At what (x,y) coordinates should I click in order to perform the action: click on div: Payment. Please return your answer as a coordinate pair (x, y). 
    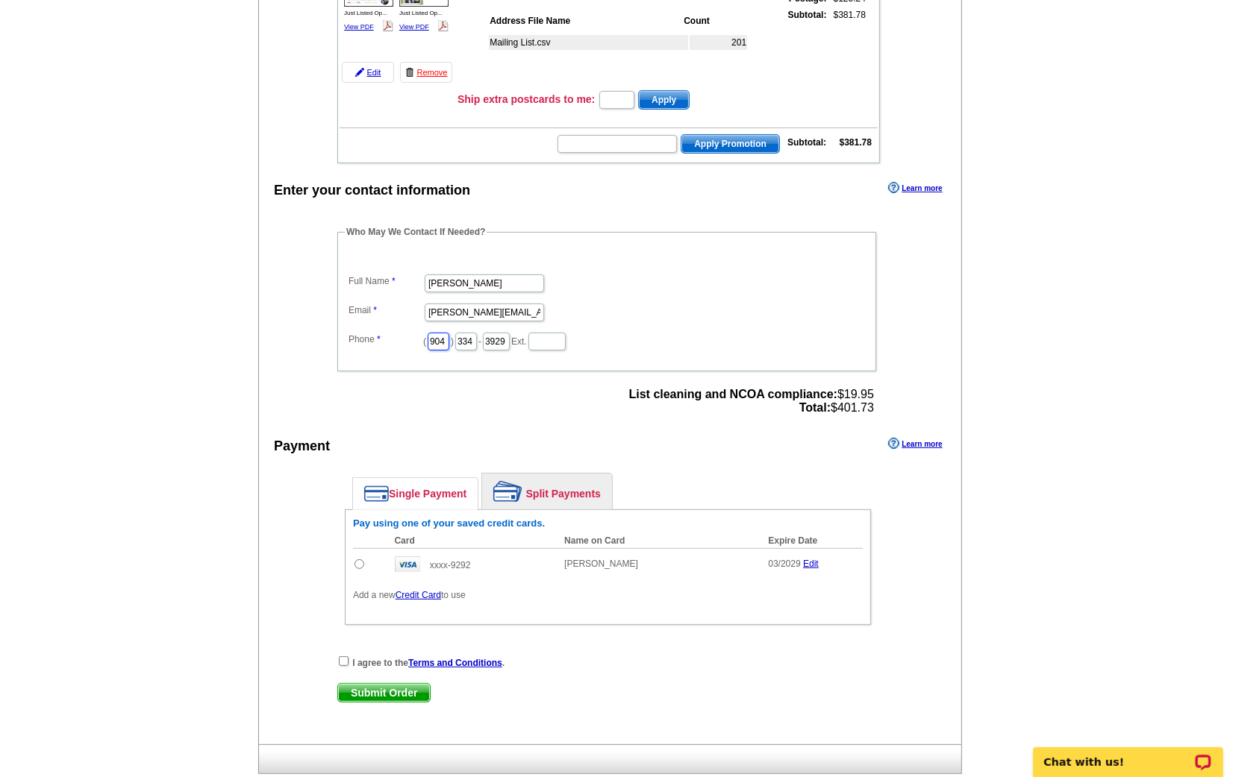
    Looking at the image, I should click on (301, 446).